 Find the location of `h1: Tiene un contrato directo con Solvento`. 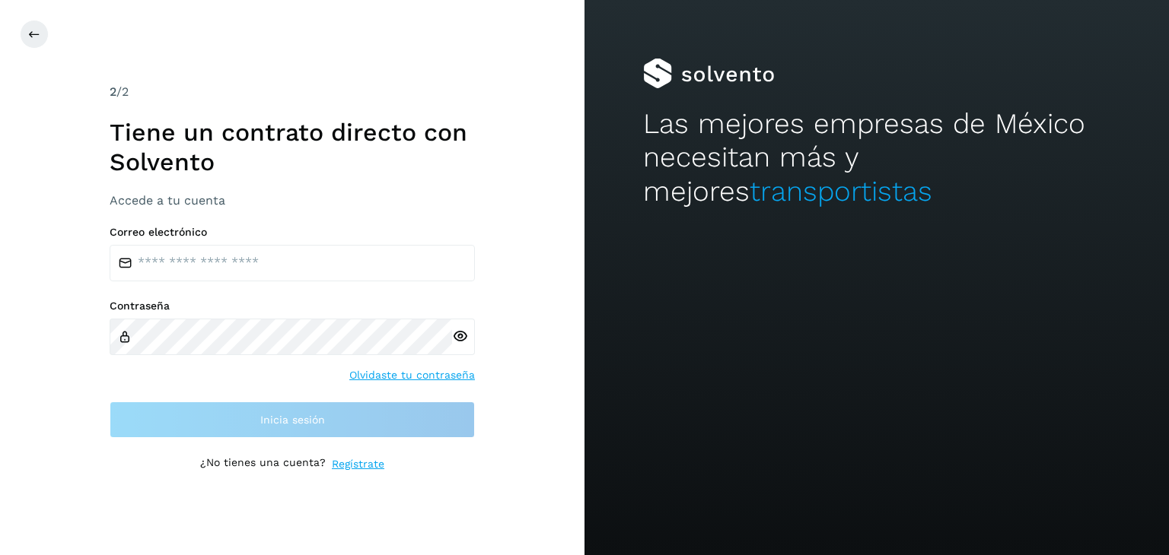

h1: Tiene un contrato directo con Solvento is located at coordinates (292, 147).